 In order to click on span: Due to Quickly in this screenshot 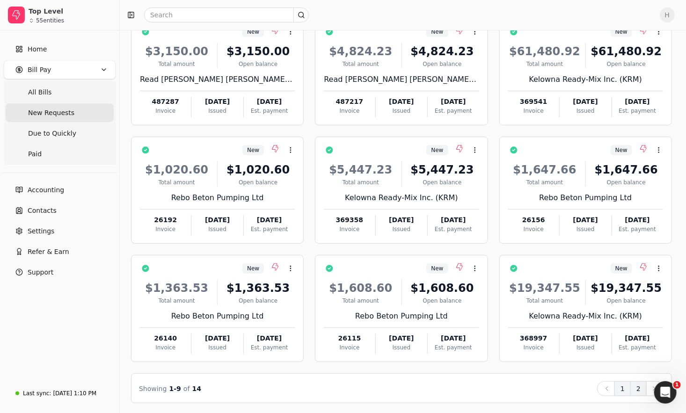, I will do `click(52, 133)`.